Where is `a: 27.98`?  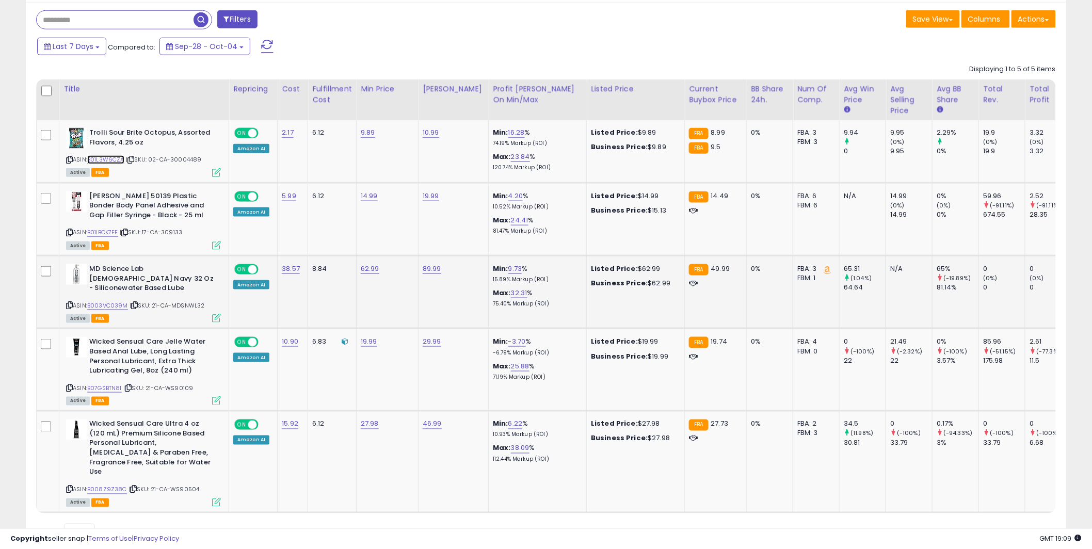
a: 27.98 is located at coordinates (370, 424).